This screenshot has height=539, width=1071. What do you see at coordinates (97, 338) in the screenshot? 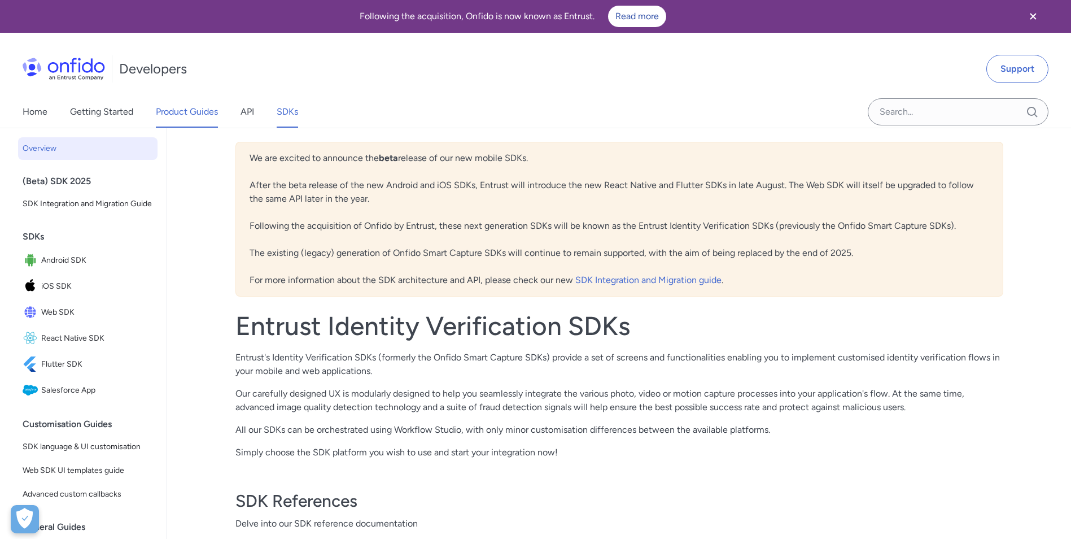
I see `span: React Native SDK` at bounding box center [97, 338].